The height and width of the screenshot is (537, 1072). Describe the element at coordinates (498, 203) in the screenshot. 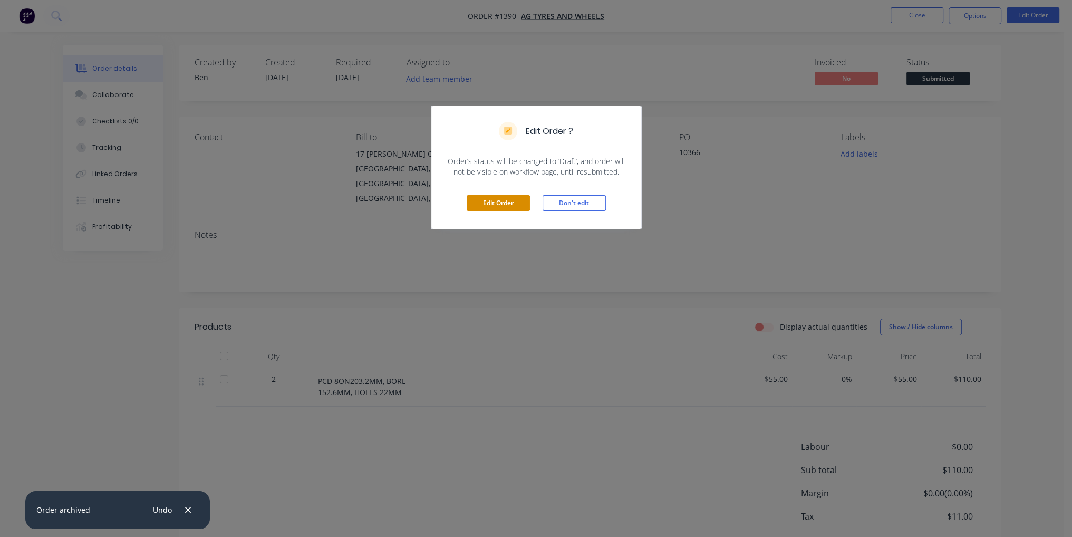

I see `button: Edit Order` at that location.